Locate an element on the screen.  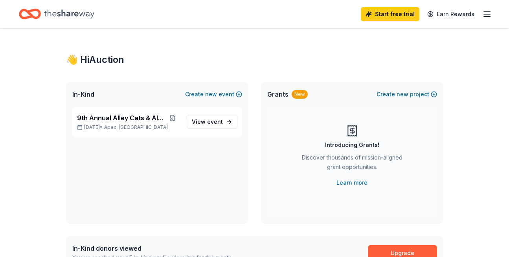
a: Start free trial is located at coordinates (390, 14).